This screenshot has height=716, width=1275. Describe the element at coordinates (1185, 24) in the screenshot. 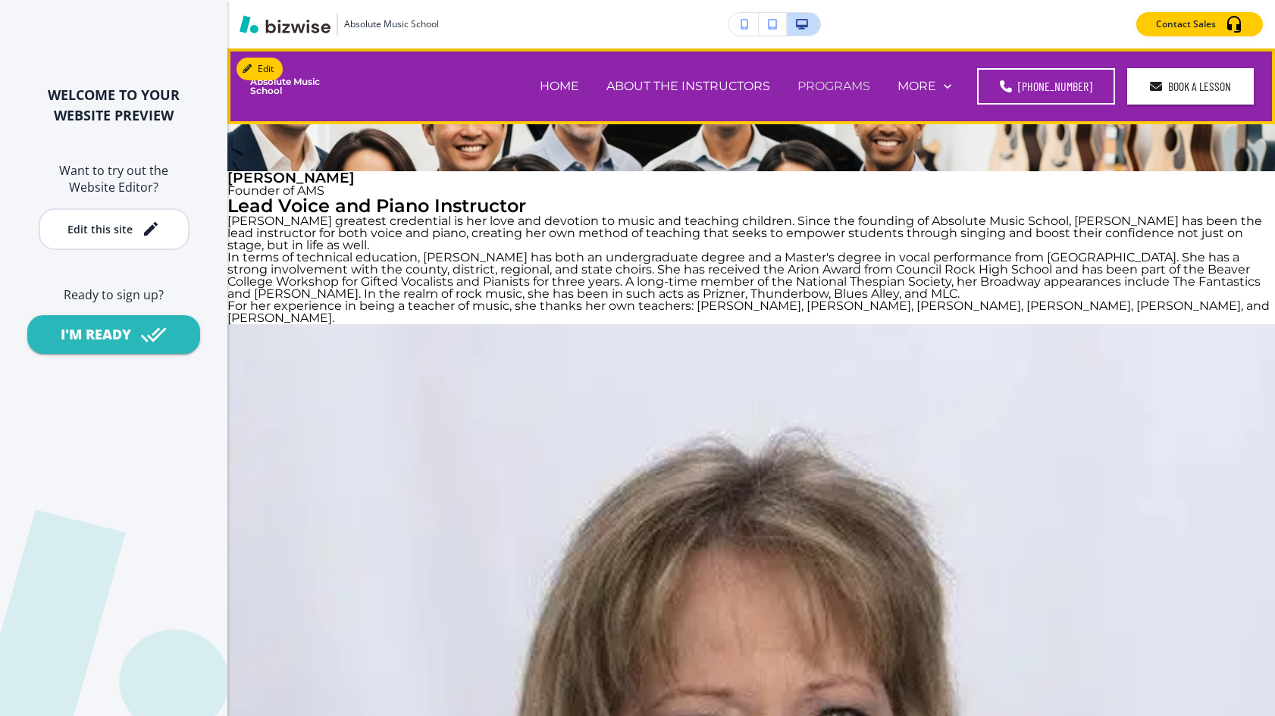

I see `p: Contact Sales` at that location.